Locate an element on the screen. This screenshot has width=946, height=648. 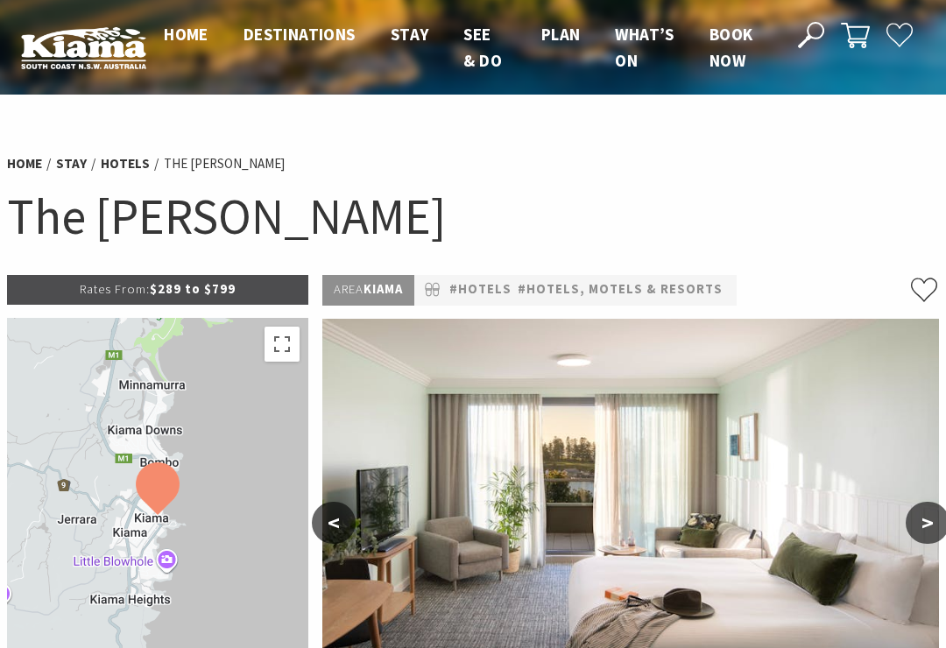
span: What’s On is located at coordinates (644, 47).